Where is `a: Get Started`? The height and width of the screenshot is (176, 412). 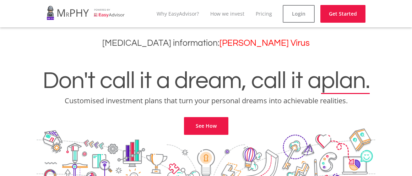 a: Get Started is located at coordinates (343, 14).